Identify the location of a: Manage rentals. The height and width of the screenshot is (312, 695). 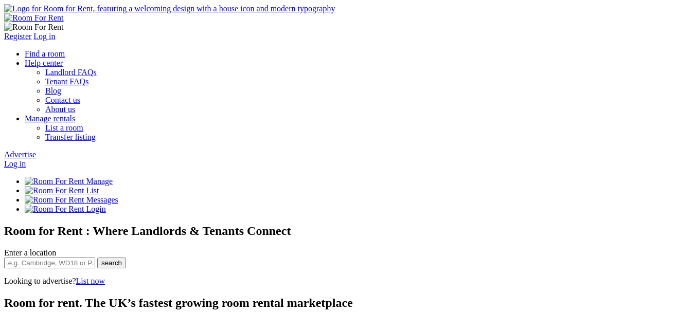
(50, 118).